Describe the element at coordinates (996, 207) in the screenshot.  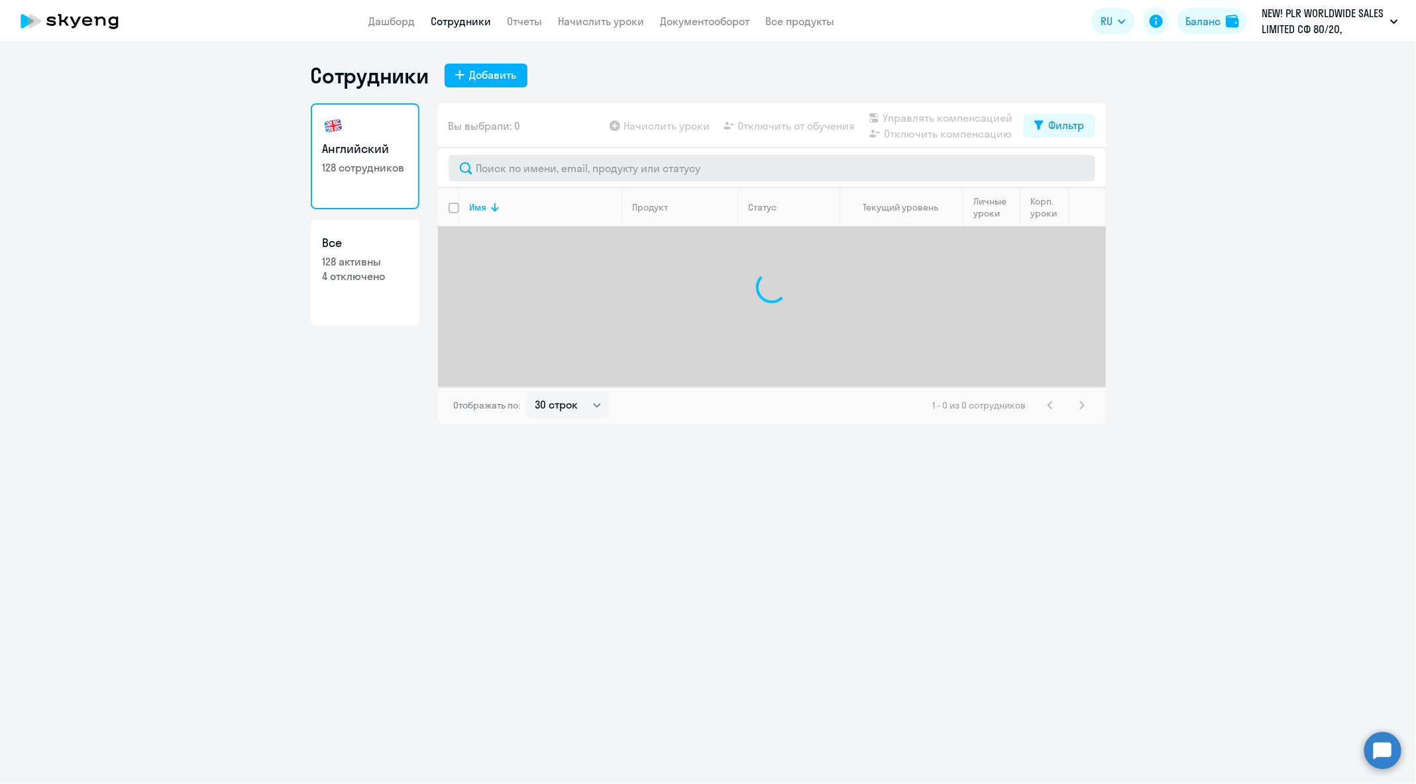
I see `div: Личные уроки` at that location.